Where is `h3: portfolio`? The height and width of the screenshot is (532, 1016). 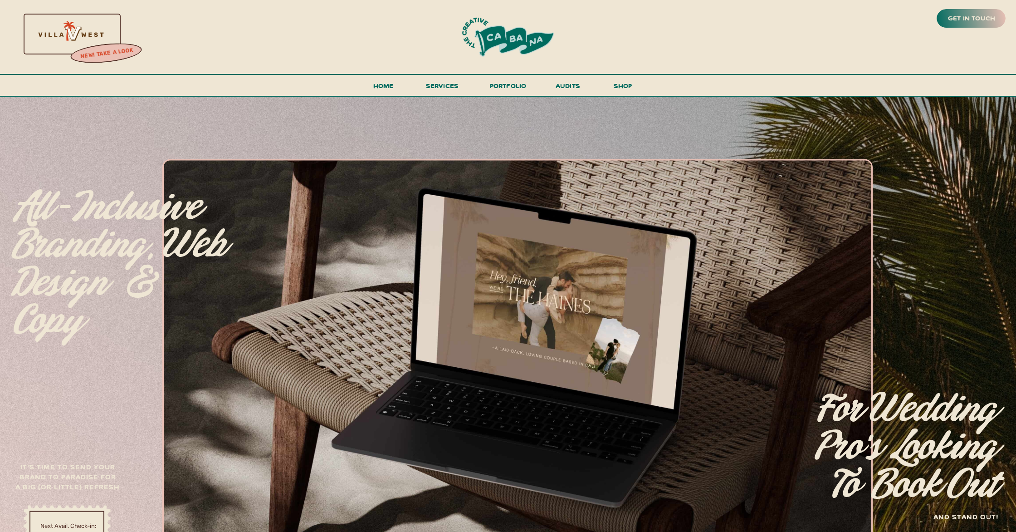 h3: portfolio is located at coordinates (508, 88).